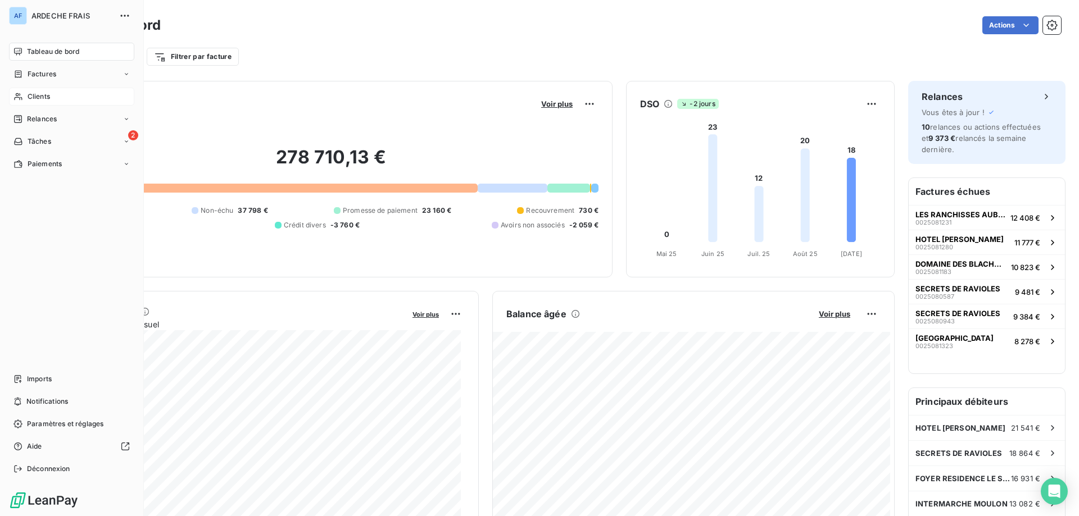  I want to click on span: 9 384 €, so click(1026, 317).